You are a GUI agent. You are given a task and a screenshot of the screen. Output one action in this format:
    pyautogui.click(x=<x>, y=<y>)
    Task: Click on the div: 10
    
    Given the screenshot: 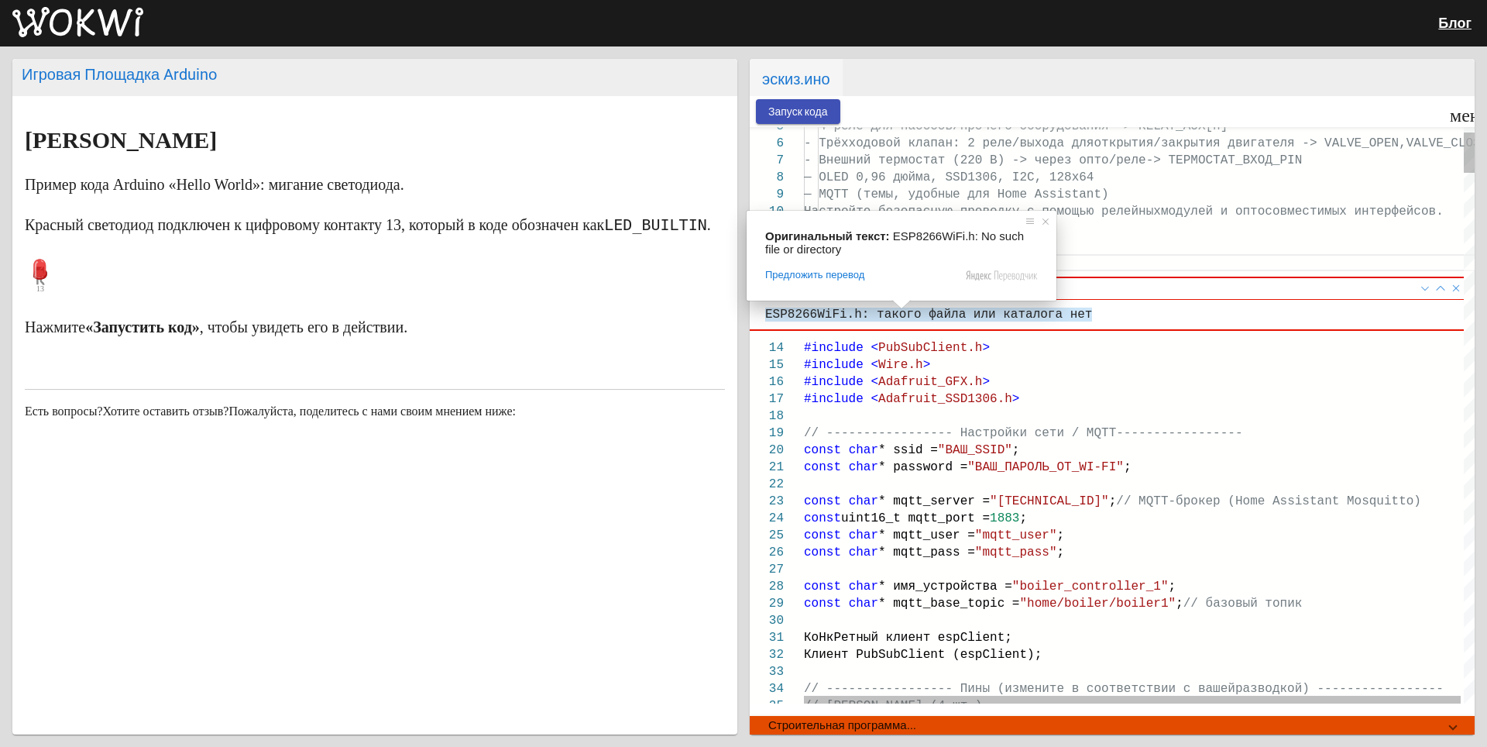 What is the action you would take?
    pyautogui.click(x=767, y=211)
    